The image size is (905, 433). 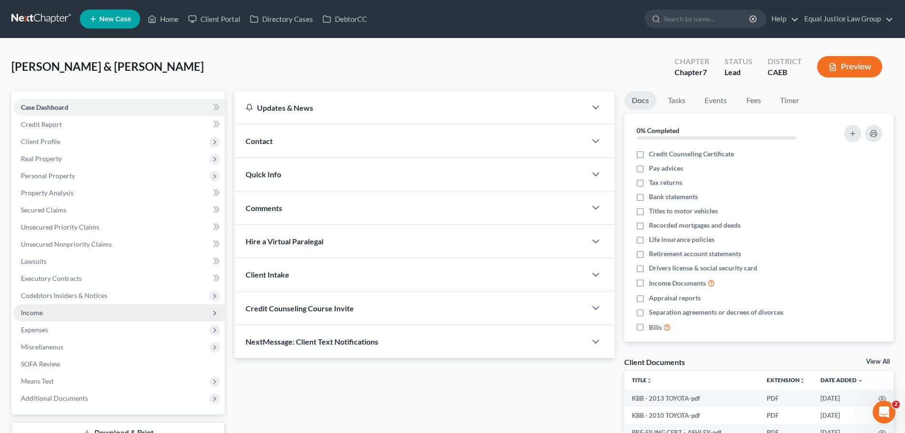 I want to click on span: Comments, so click(x=264, y=208).